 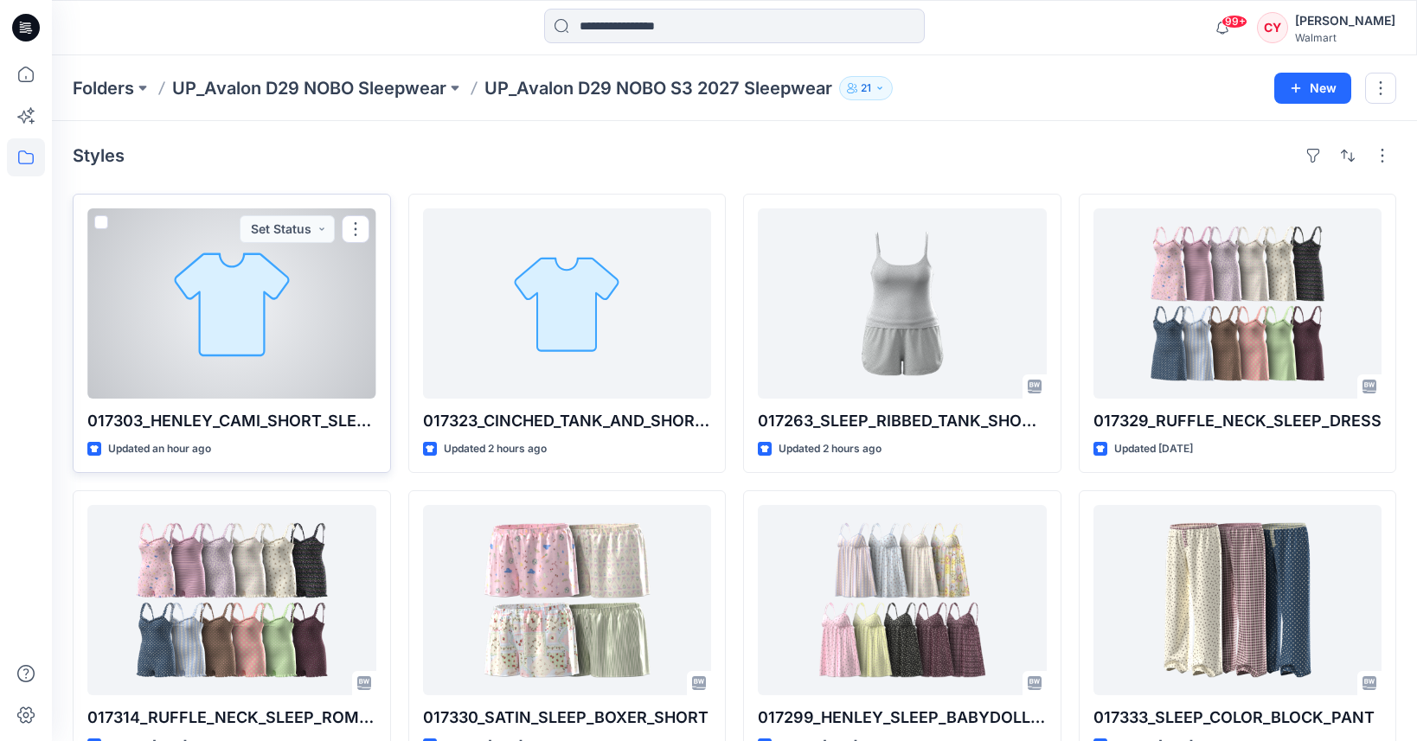 What do you see at coordinates (902, 304) in the screenshot?
I see `a: 017263_SLEEP_RIBBED_TANK_SHORTS_SET` at bounding box center [902, 304].